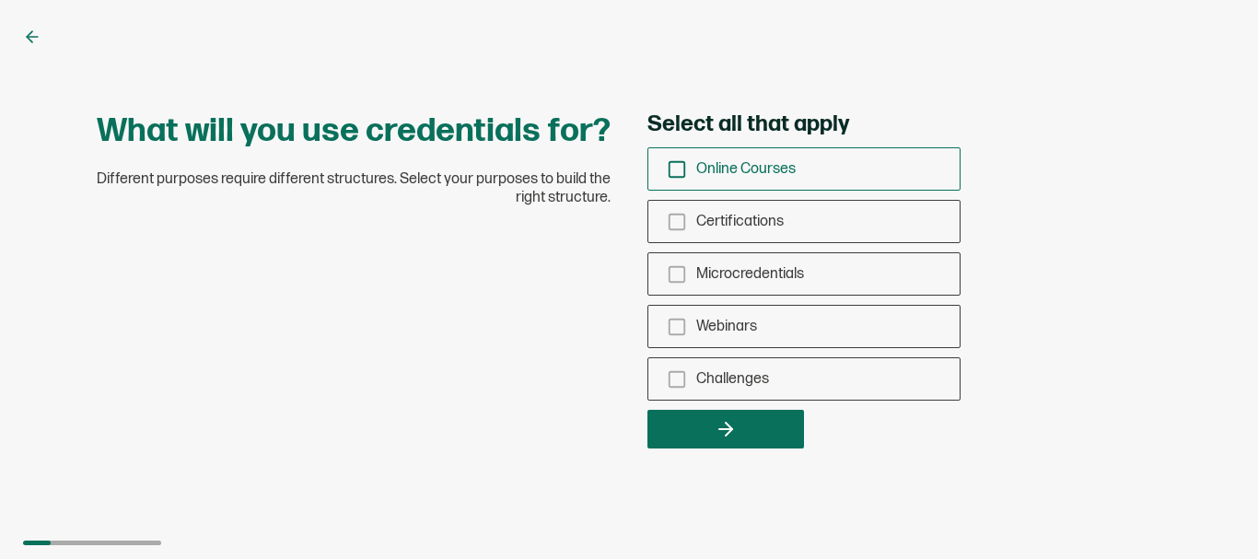  What do you see at coordinates (748, 124) in the screenshot?
I see `span: Select all that apply` at bounding box center [748, 124].